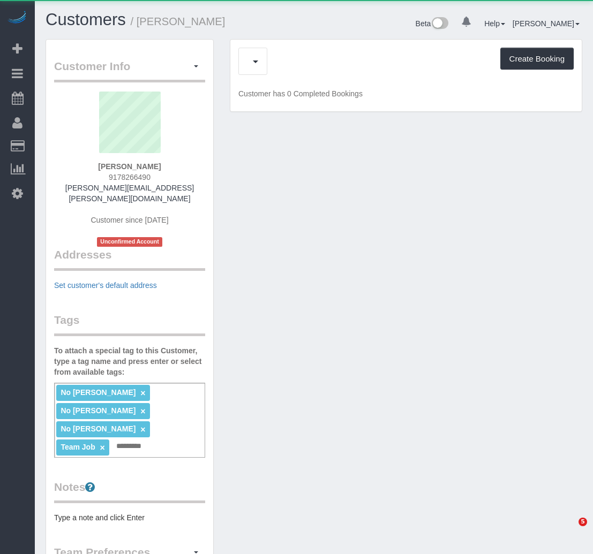 The height and width of the screenshot is (554, 593). What do you see at coordinates (130, 491) in the screenshot?
I see `legend: Notes` at bounding box center [130, 491].